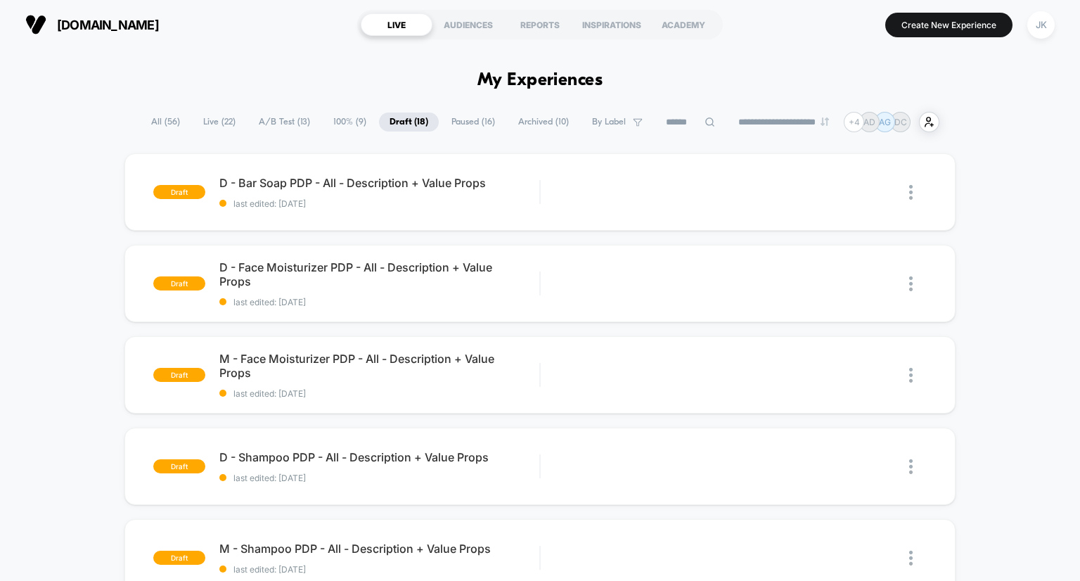 This screenshot has height=581, width=1080. What do you see at coordinates (540, 80) in the screenshot?
I see `h1: My Experiences` at bounding box center [540, 80].